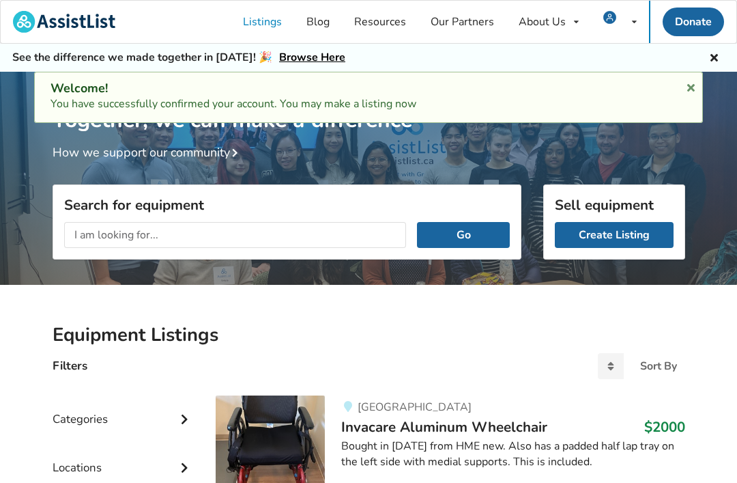 The height and width of the screenshot is (483, 737). What do you see at coordinates (312, 57) in the screenshot?
I see `a: Browse Here` at bounding box center [312, 57].